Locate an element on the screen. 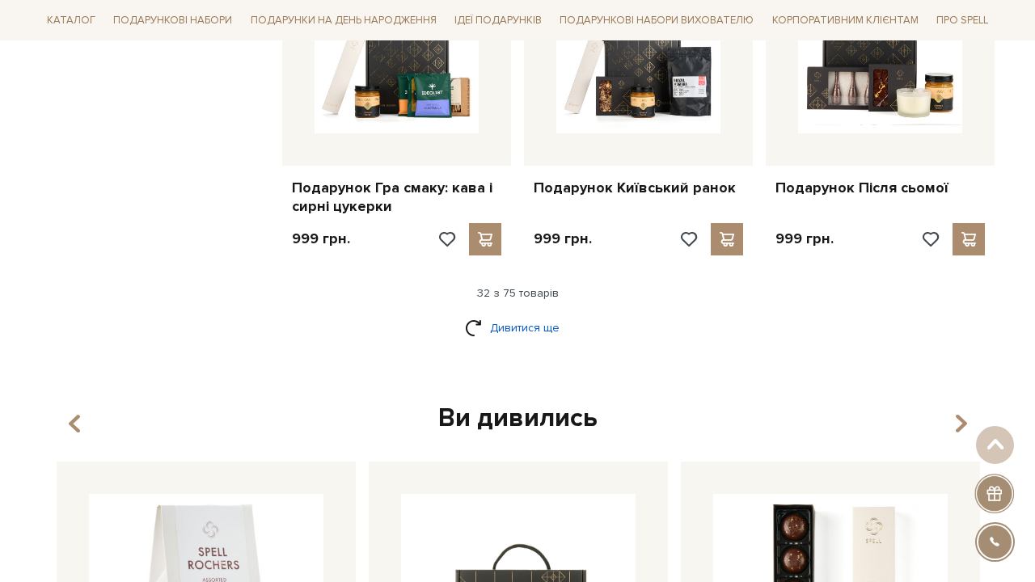 This screenshot has width=1035, height=582. a: Дивитися ще is located at coordinates (518, 328).